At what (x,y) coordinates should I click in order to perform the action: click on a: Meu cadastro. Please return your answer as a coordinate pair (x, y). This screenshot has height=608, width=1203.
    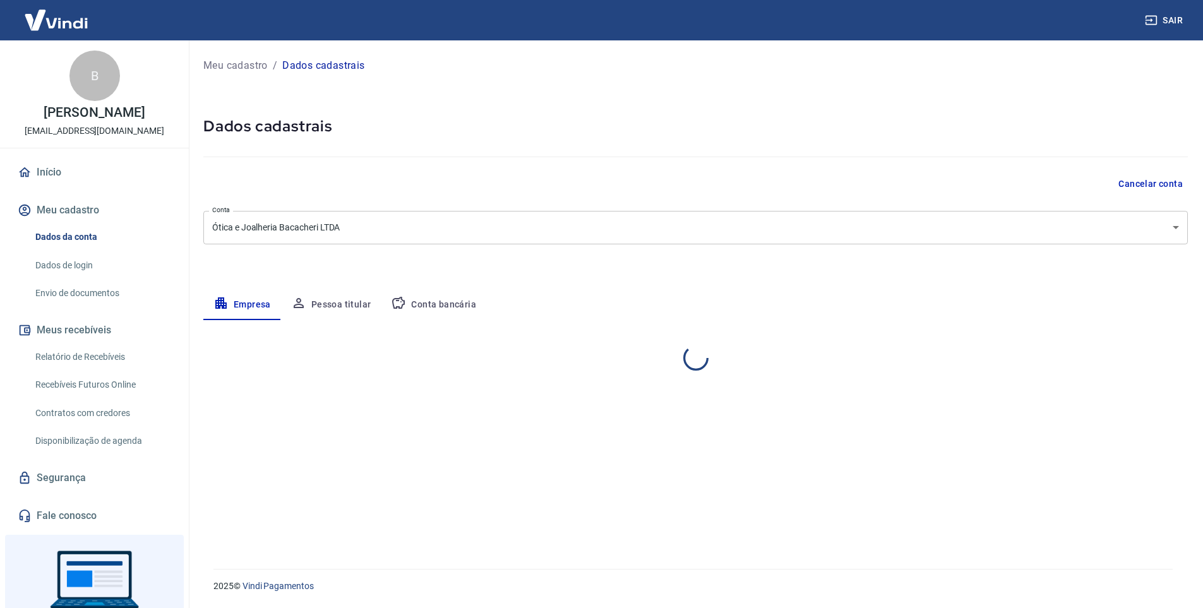
    Looking at the image, I should click on (236, 66).